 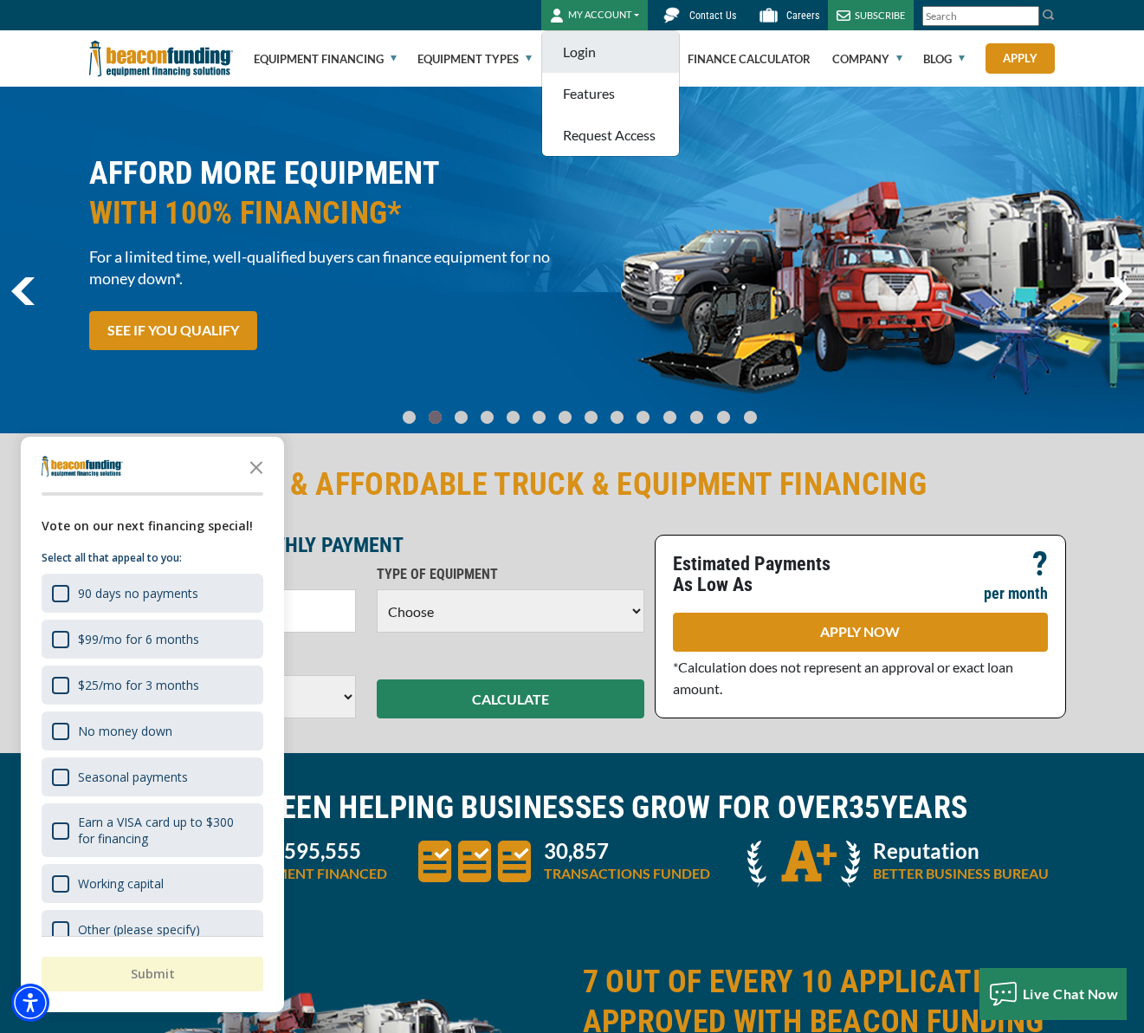 What do you see at coordinates (573, 807) in the screenshot?
I see `h2: WE'VE BEEN HELPING BUSINESSES GROW FOR OVER YEARS` at bounding box center [573, 807].